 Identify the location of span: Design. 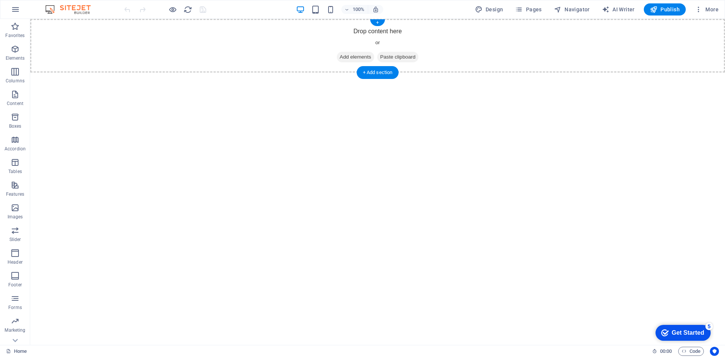
(489, 9).